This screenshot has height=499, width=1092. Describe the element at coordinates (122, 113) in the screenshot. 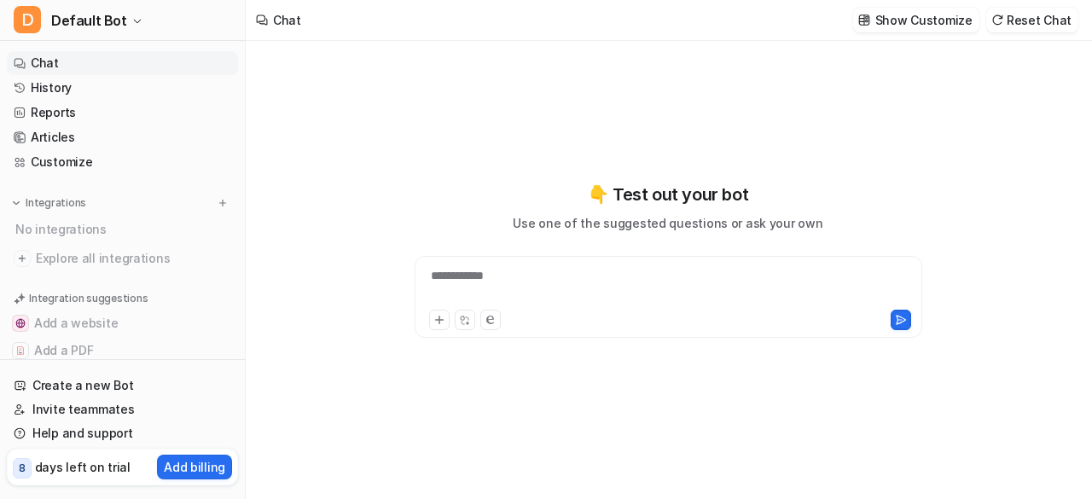

I see `a: Reports` at that location.